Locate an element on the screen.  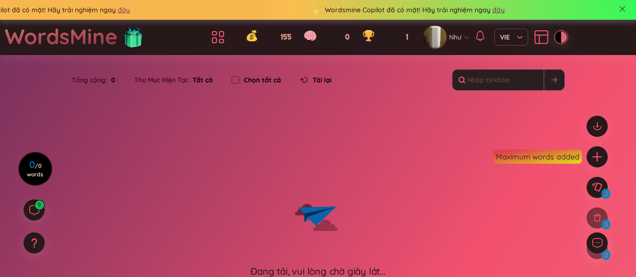
label: Chọn tất cả is located at coordinates (262, 80).